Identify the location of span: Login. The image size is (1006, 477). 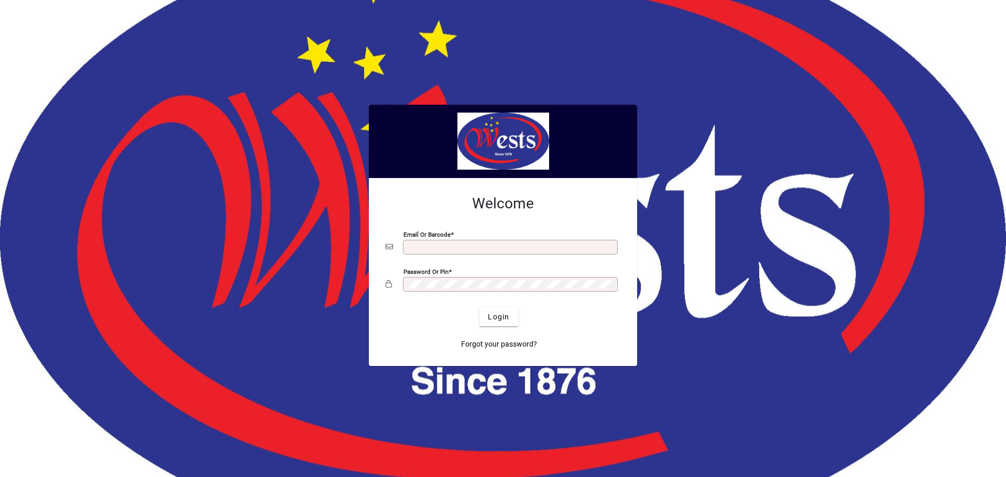
(498, 317).